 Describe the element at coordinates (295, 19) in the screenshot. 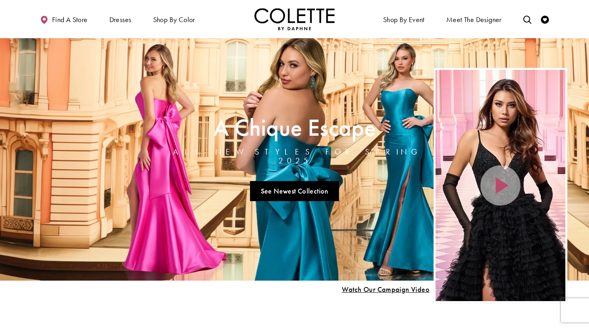

I see `a: Visit Home Page` at that location.